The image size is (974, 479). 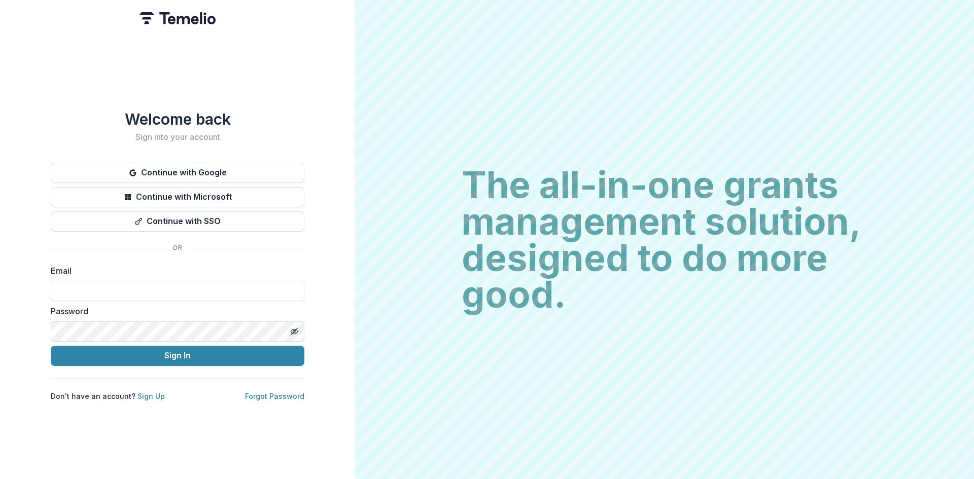 What do you see at coordinates (177, 137) in the screenshot?
I see `h2: Sign into your account` at bounding box center [177, 137].